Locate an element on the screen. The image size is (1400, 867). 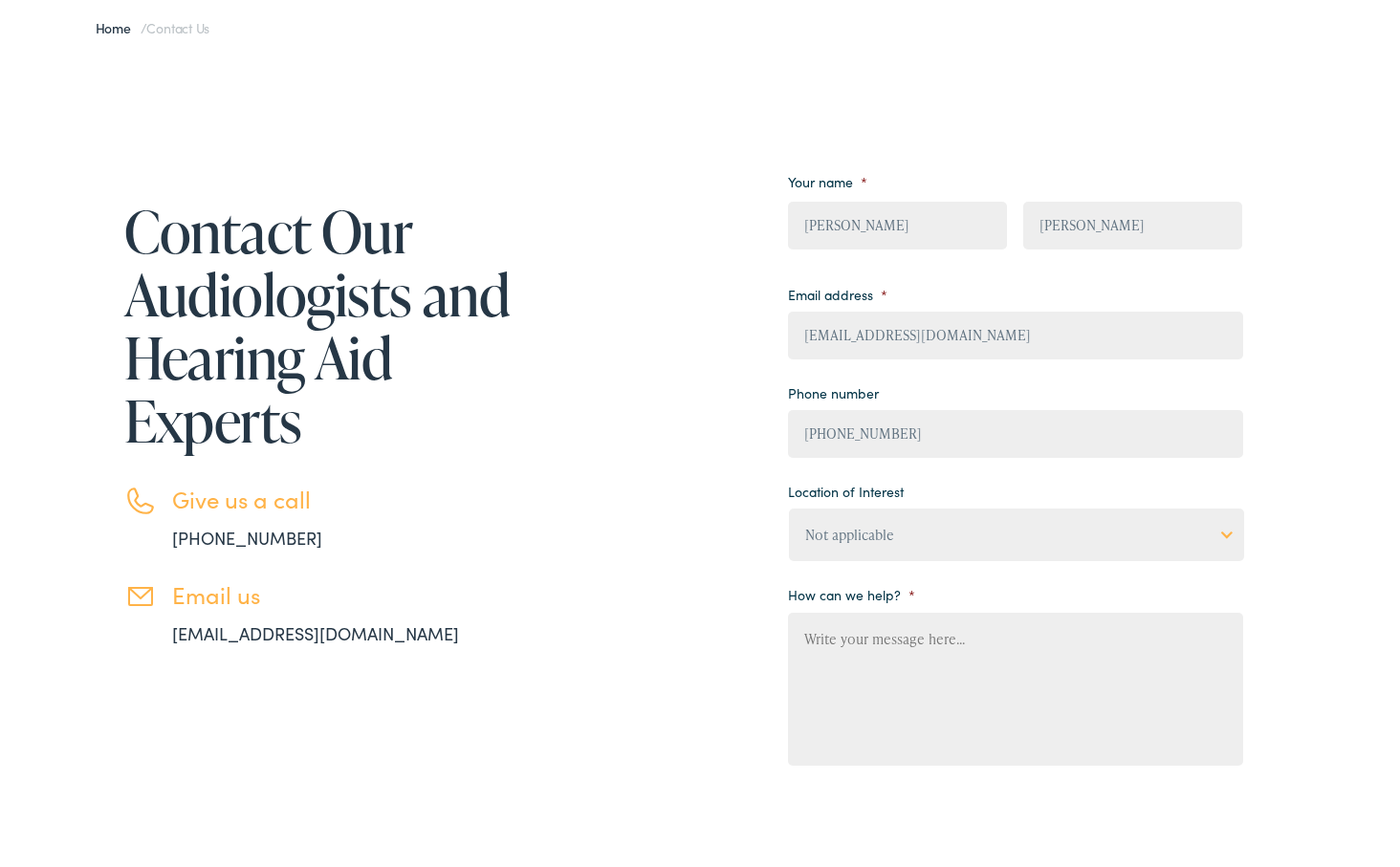
label: Location of Interest is located at coordinates (845, 487).